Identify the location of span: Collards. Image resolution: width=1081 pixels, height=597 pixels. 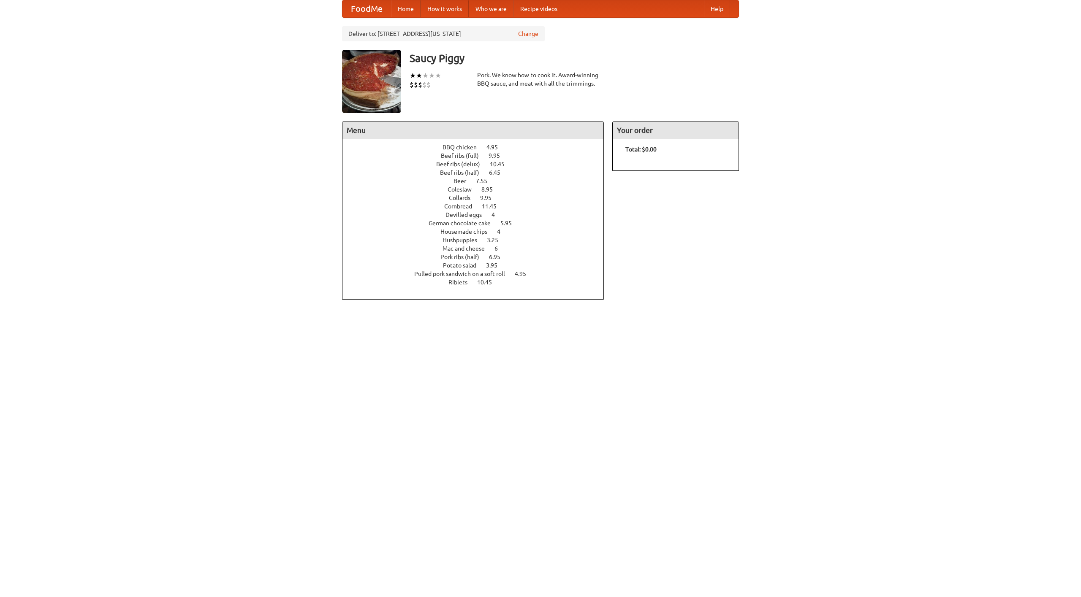
(464, 198).